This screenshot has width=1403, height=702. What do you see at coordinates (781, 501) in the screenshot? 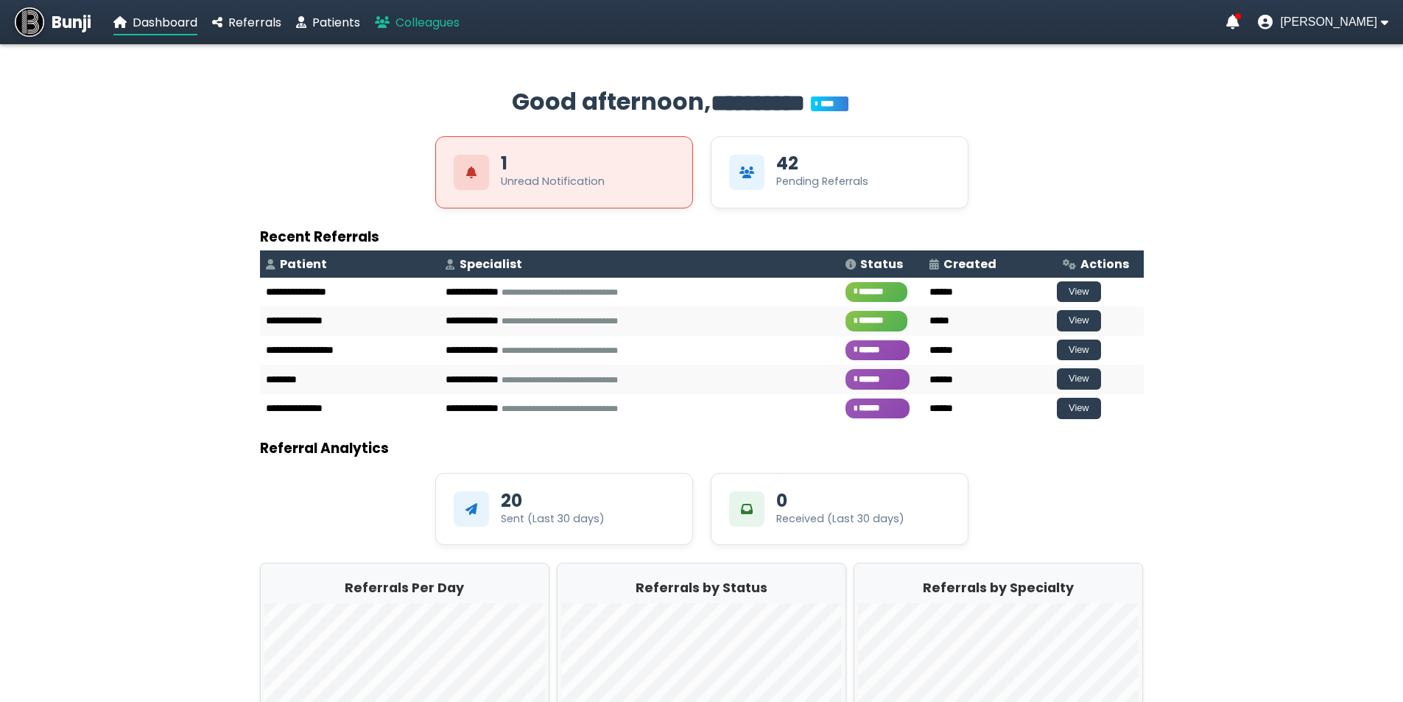
I see `div: 0` at bounding box center [781, 501].